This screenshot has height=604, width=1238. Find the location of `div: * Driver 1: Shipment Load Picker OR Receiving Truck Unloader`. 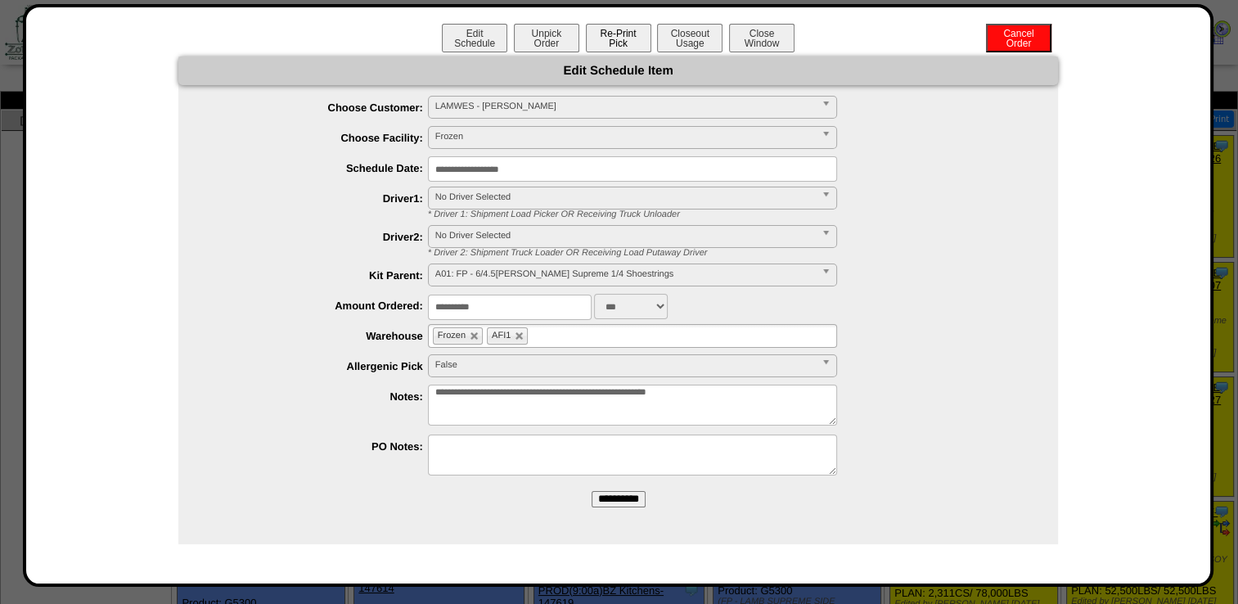

div: * Driver 1: Shipment Load Picker OR Receiving Truck Unloader is located at coordinates (736, 214).